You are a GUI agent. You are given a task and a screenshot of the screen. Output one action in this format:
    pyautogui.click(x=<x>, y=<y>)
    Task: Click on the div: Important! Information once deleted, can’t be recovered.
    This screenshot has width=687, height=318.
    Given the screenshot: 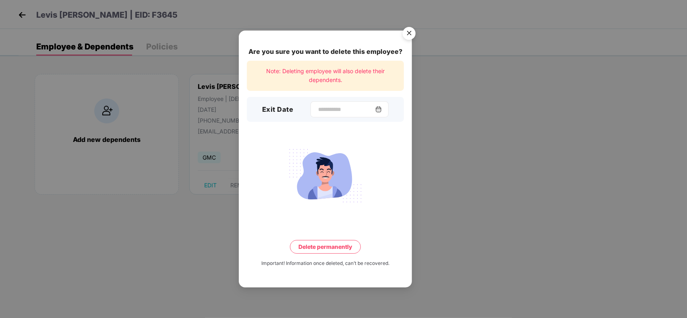 What is the action you would take?
    pyautogui.click(x=325, y=264)
    